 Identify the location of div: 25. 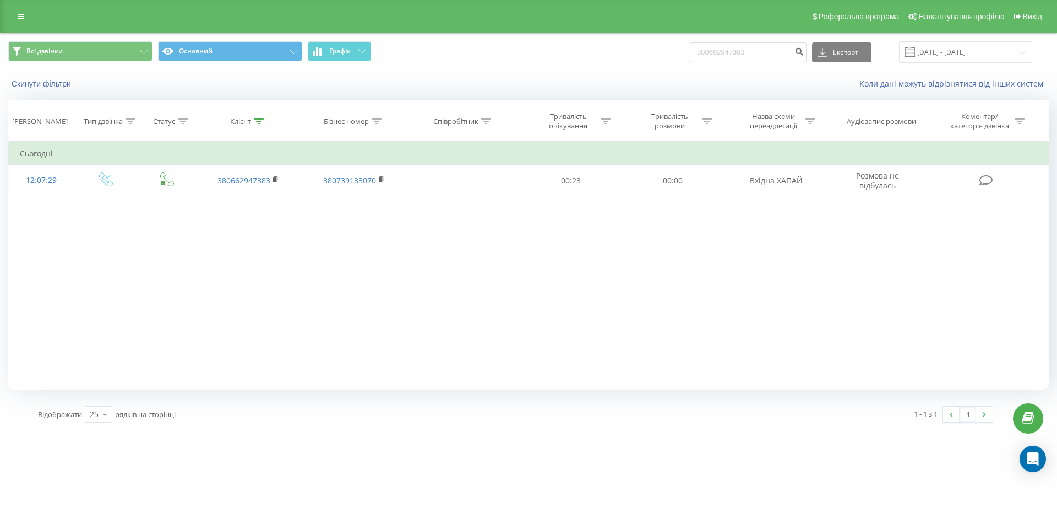
(94, 414).